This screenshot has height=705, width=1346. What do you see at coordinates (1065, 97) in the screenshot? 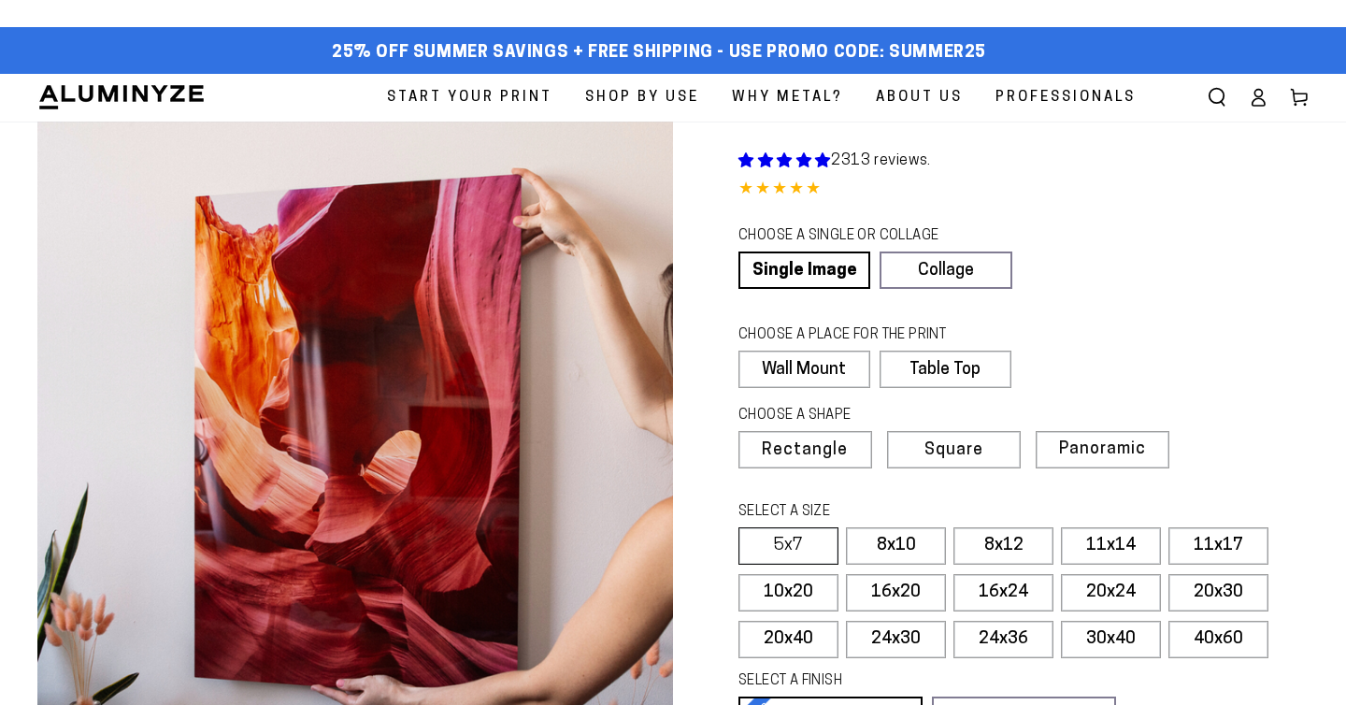
I see `span: Professionals` at bounding box center [1065, 97].